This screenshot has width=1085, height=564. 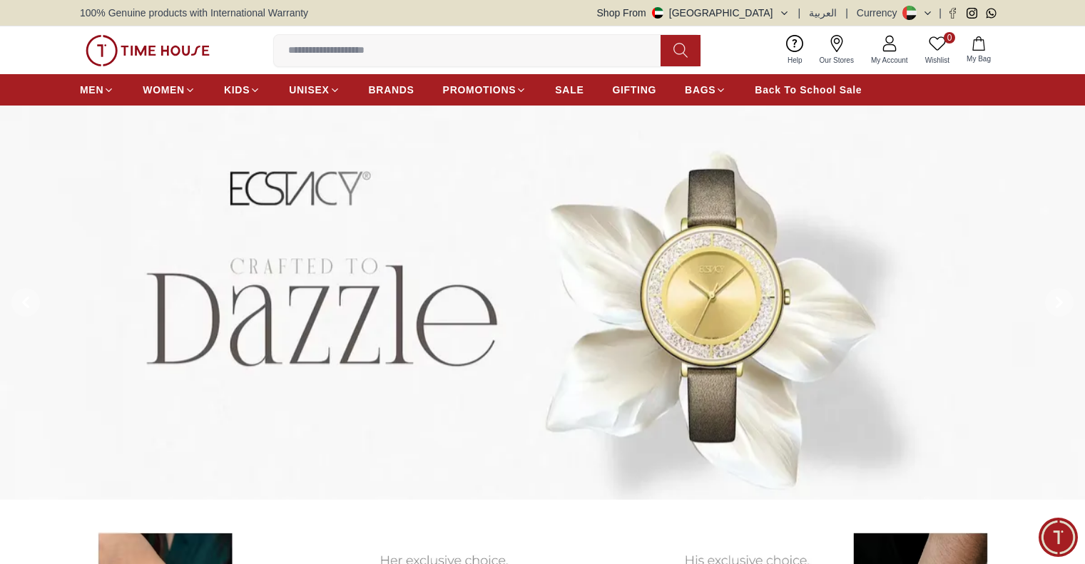 I want to click on span: GIFTING, so click(x=634, y=90).